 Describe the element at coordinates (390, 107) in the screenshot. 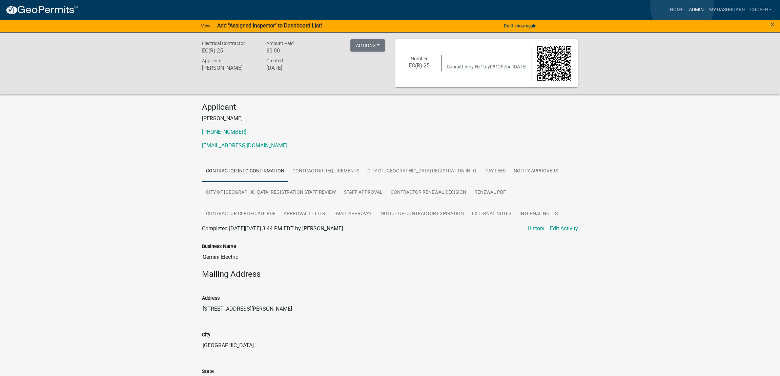

I see `h4: Applicant` at that location.